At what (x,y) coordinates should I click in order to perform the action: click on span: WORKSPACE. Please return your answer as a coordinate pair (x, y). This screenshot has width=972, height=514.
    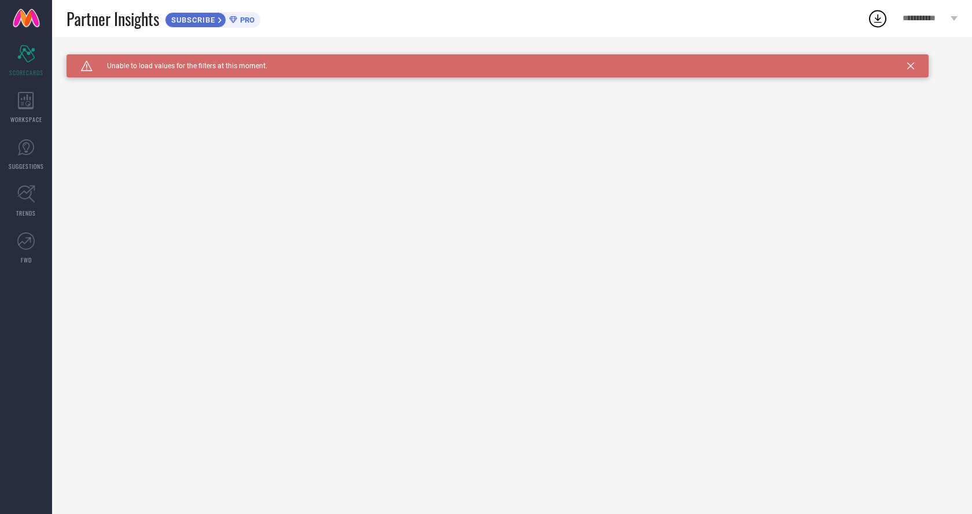
    Looking at the image, I should click on (26, 119).